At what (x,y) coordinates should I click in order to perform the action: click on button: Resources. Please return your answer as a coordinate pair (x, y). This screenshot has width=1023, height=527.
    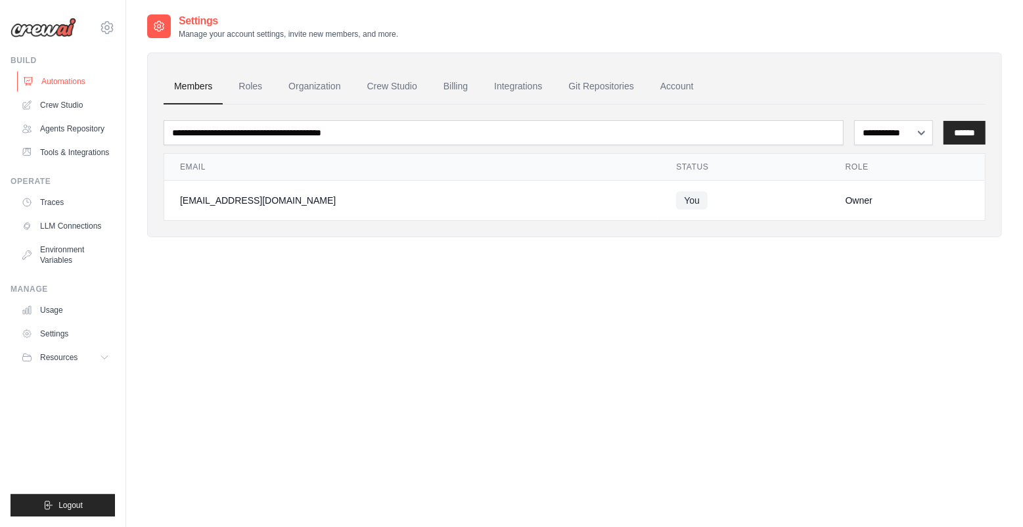
    Looking at the image, I should click on (65, 357).